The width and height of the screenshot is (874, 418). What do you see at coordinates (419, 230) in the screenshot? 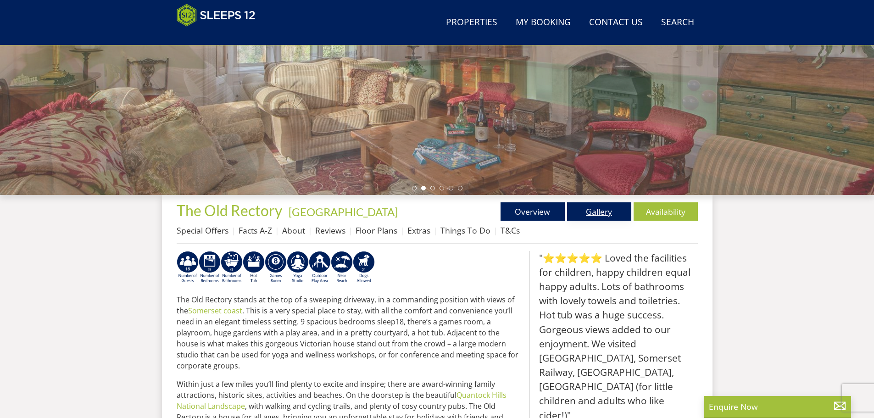
I see `a: Extras` at bounding box center [419, 230].